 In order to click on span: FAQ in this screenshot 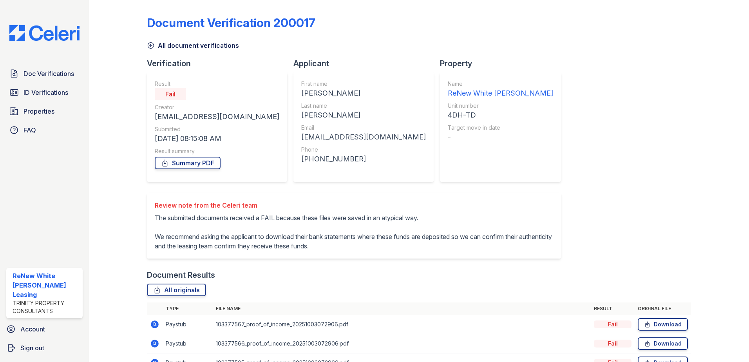, I will do `click(30, 130)`.